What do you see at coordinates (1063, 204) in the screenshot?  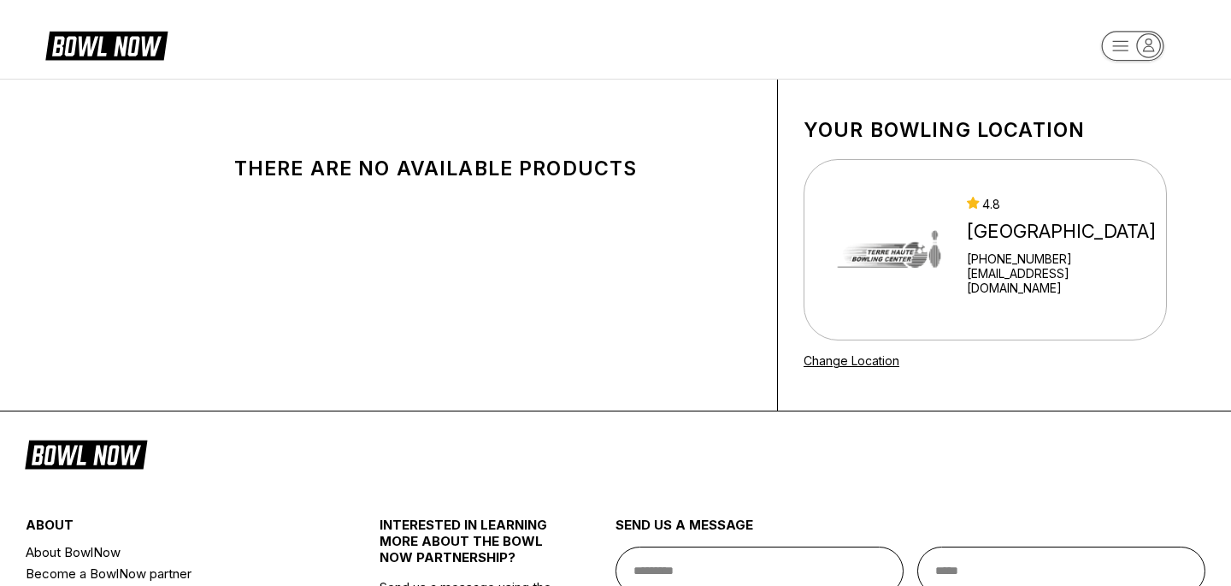 I see `div: 4.8` at bounding box center [1063, 204].